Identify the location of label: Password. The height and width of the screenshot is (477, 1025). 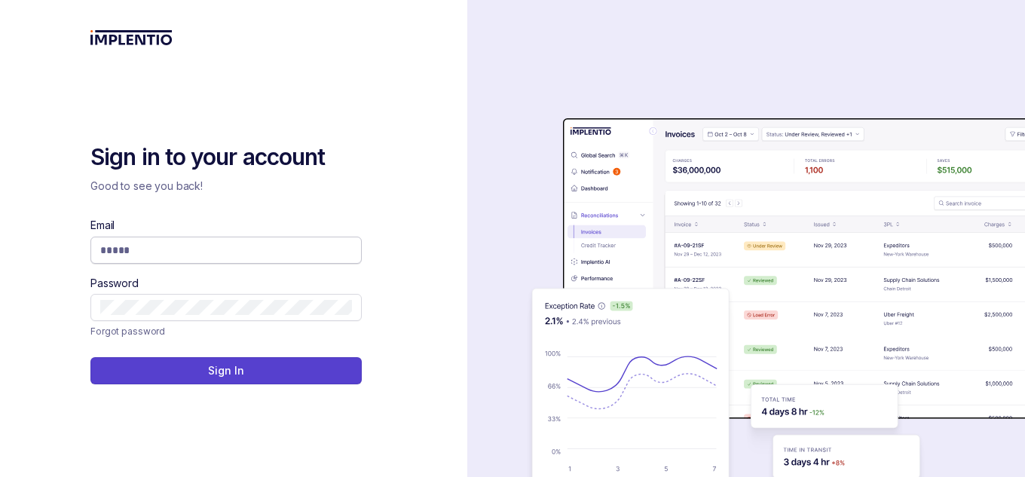
(115, 283).